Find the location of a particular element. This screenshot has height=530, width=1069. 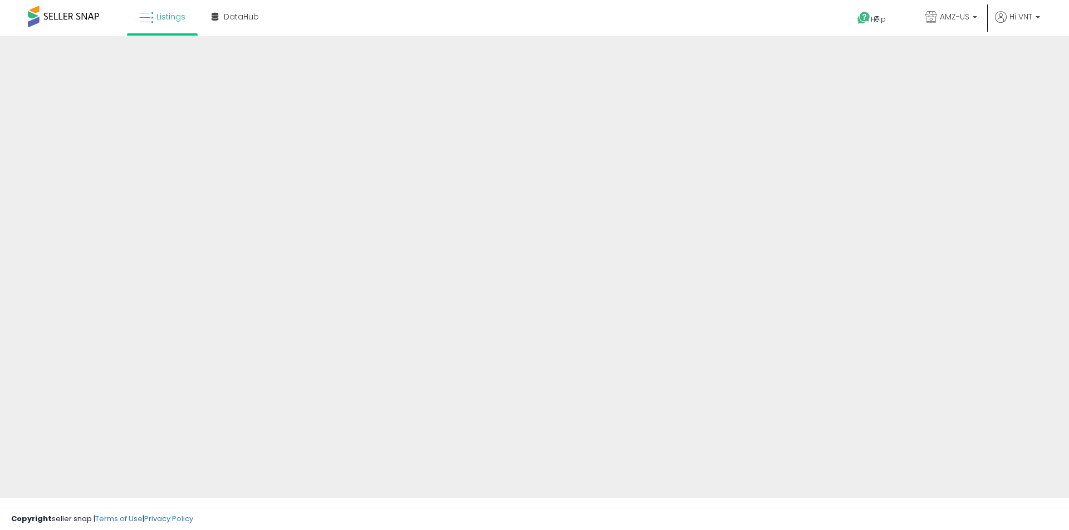

span: DataHub is located at coordinates (241, 17).